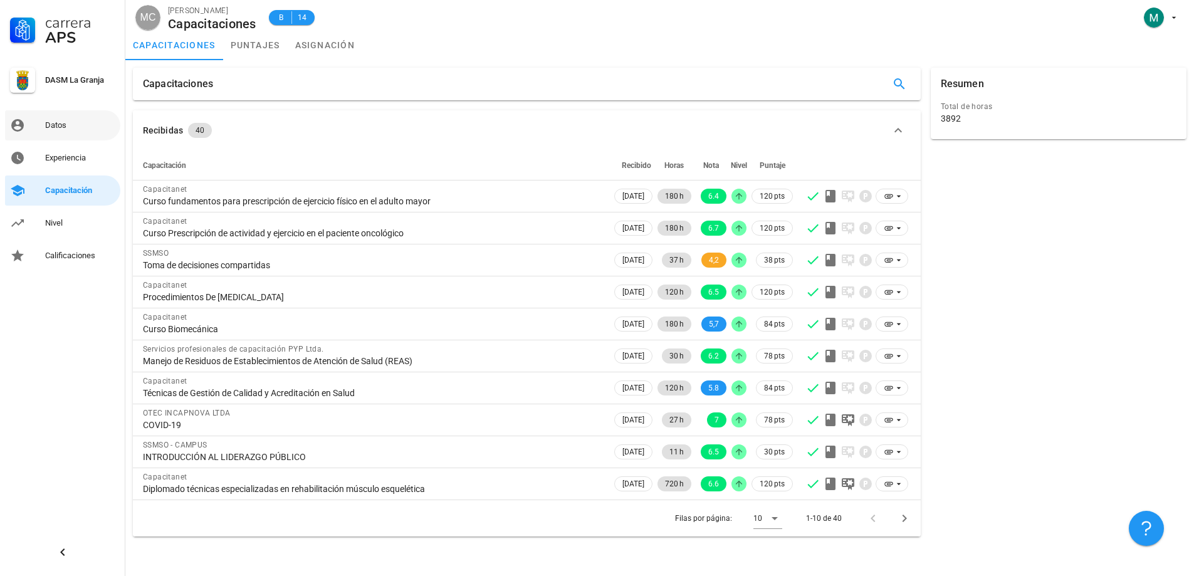 The image size is (1194, 576). What do you see at coordinates (674, 484) in the screenshot?
I see `span: 720 h` at bounding box center [674, 484].